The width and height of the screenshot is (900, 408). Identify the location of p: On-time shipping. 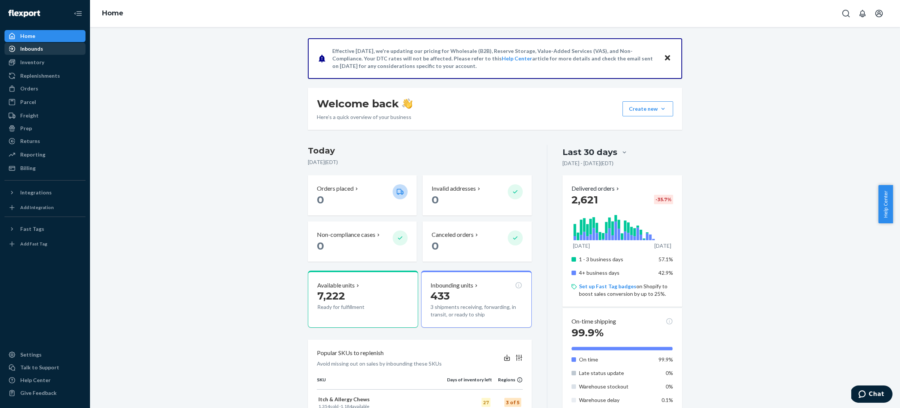
(594, 321).